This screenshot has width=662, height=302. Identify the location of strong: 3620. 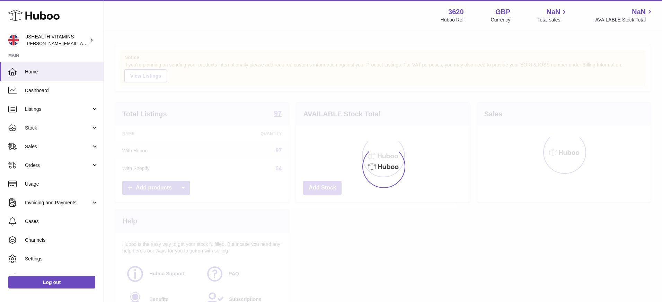
(456, 12).